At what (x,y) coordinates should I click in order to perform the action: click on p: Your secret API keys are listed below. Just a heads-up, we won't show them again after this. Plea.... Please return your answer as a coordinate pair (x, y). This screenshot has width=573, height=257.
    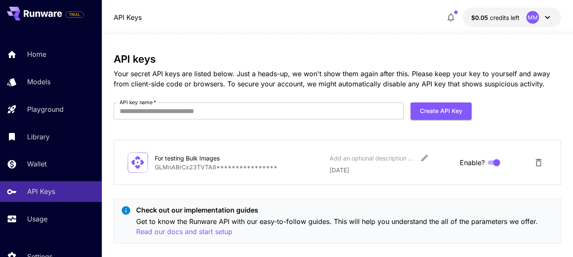
    Looking at the image, I should click on (337, 79).